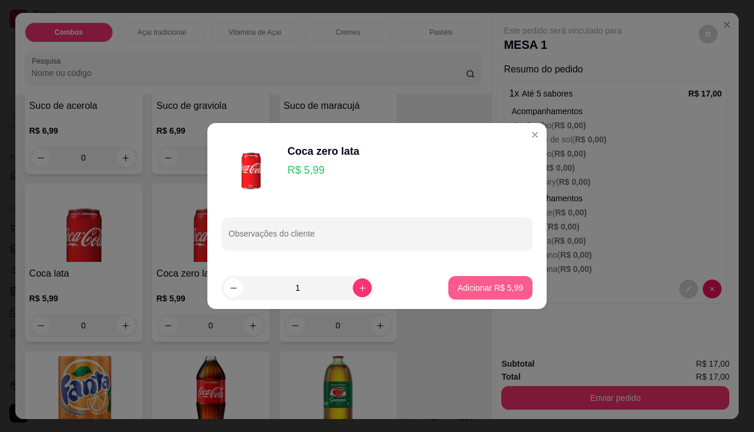 The height and width of the screenshot is (432, 754). What do you see at coordinates (323, 170) in the screenshot?
I see `p: R$ 5,99` at bounding box center [323, 170].